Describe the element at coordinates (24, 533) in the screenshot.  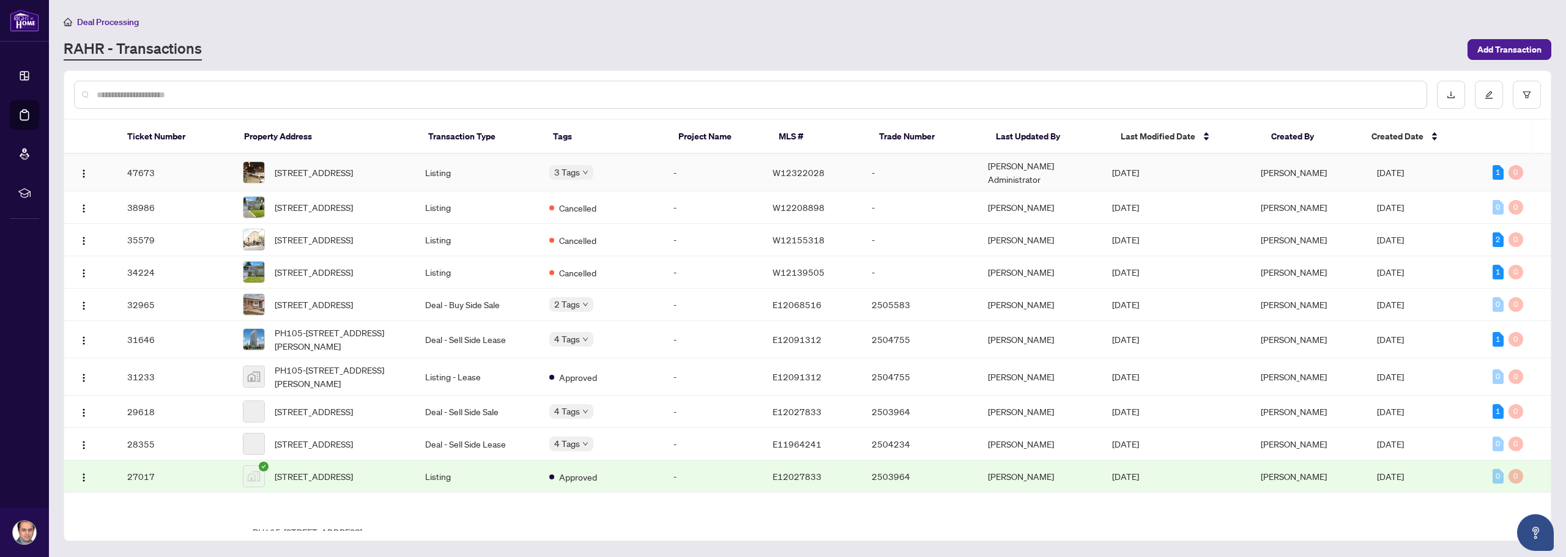
I see `img: Profile Icon` at that location.